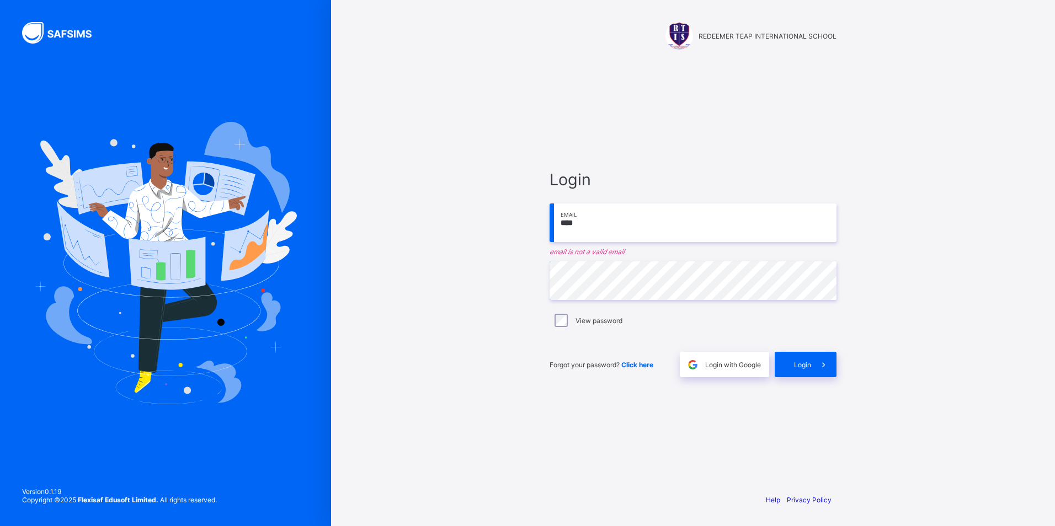 This screenshot has width=1055, height=526. I want to click on img: google.396cfc9801f0270233282035f929180a.svg, so click(692, 365).